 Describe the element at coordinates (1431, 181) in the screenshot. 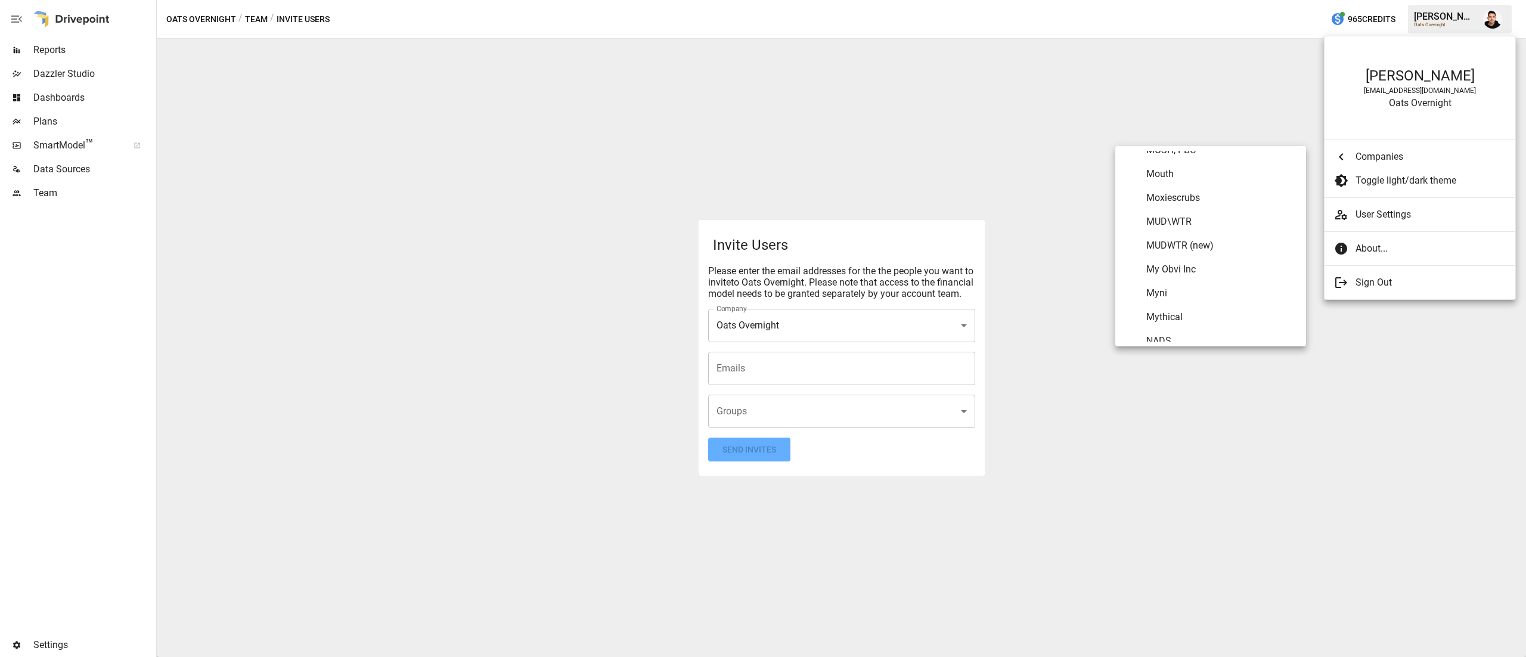

I see `span: Toggle light/dark theme` at that location.